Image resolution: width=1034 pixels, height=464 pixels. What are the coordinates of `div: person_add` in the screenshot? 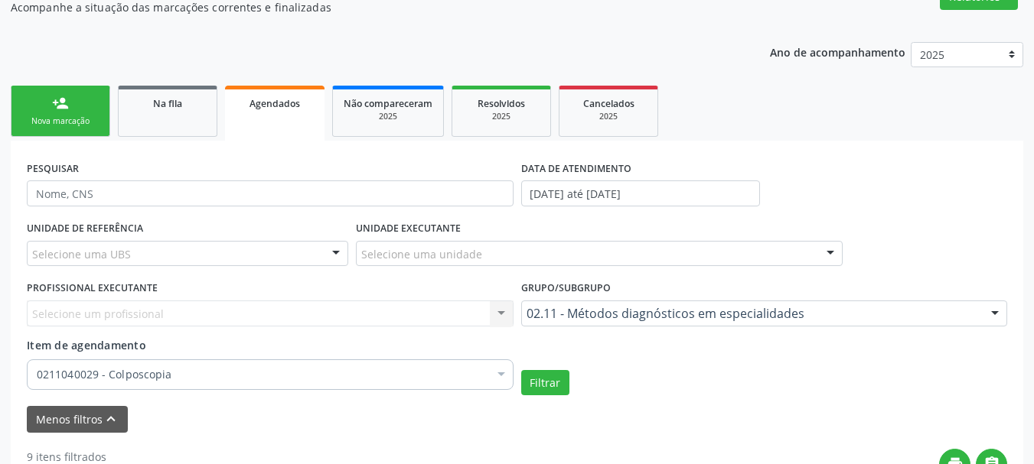 It's located at (60, 103).